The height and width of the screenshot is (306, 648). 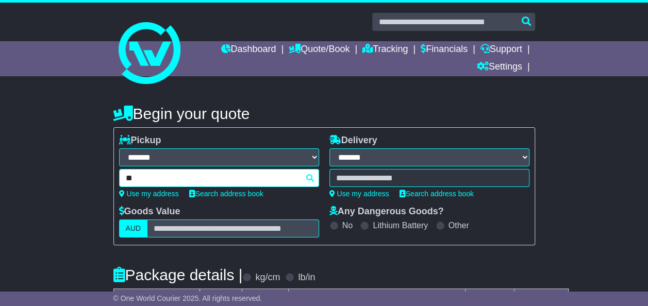 I want to click on label: Other, so click(x=459, y=225).